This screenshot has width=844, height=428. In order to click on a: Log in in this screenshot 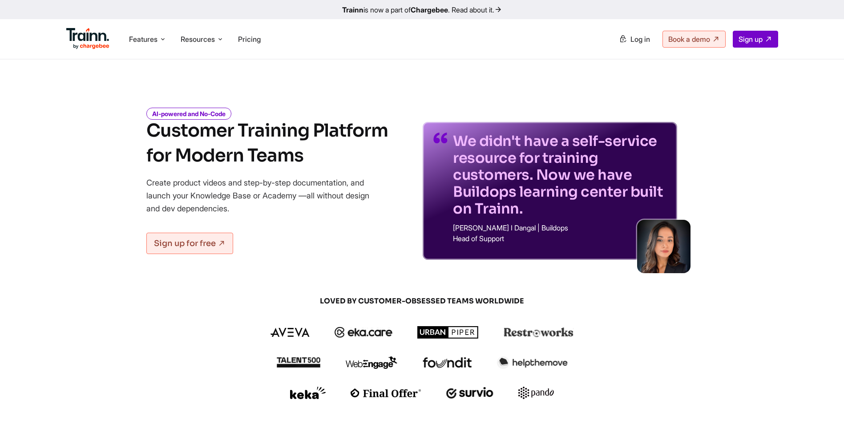, I will do `click(634, 39)`.